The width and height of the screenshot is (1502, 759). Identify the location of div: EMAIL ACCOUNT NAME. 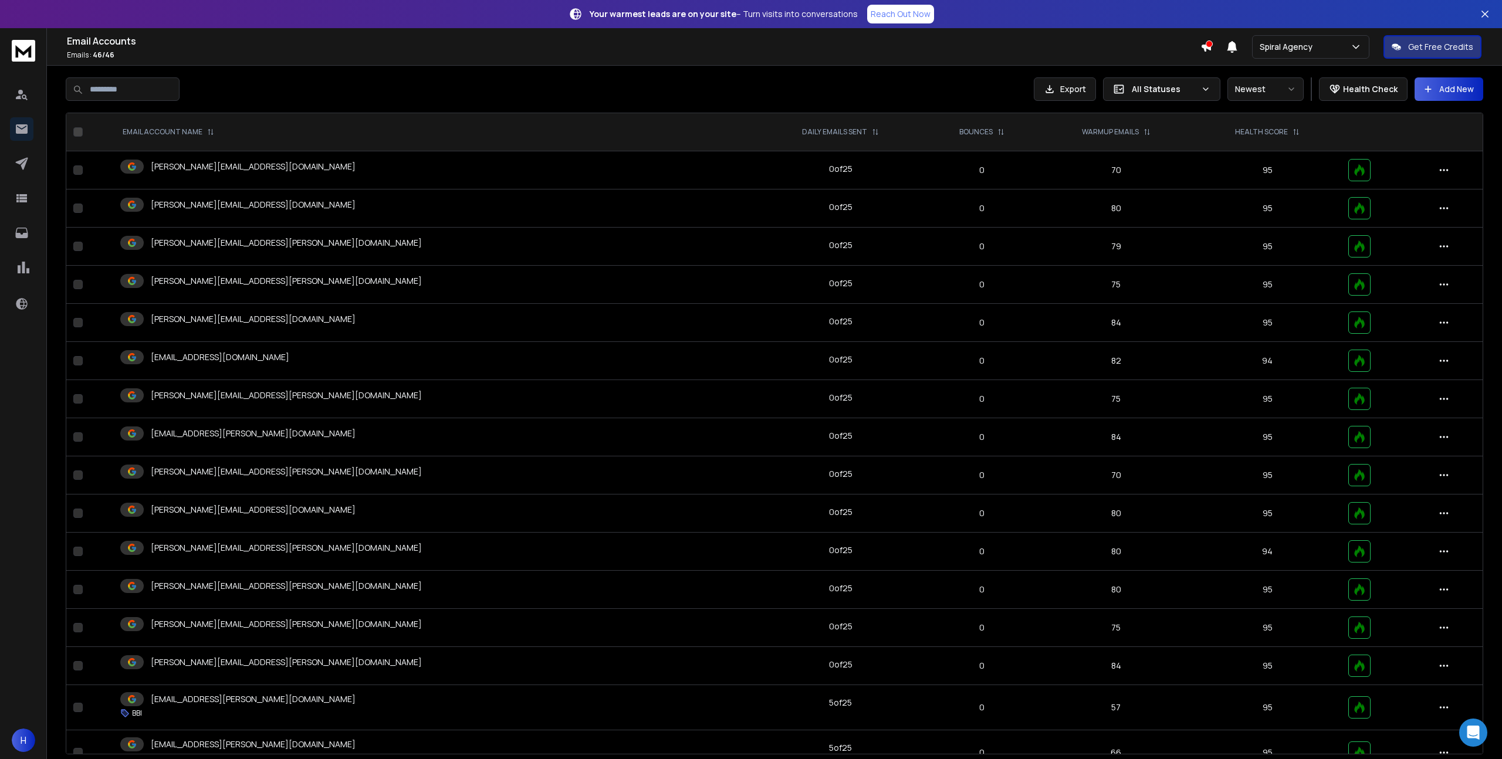
(168, 132).